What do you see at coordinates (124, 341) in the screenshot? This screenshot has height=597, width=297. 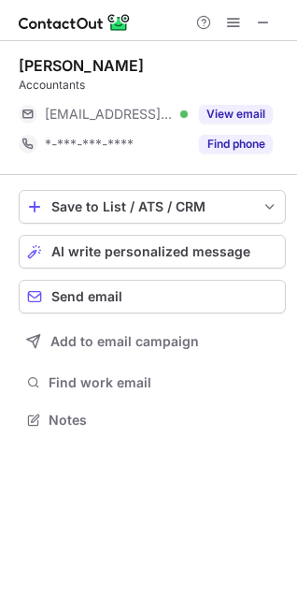 I see `span: Add to email campaign` at bounding box center [124, 341].